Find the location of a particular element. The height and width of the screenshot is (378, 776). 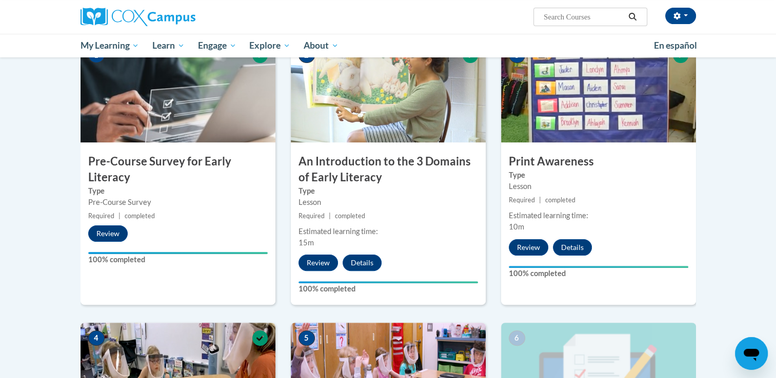

span: 4 is located at coordinates (96, 338).